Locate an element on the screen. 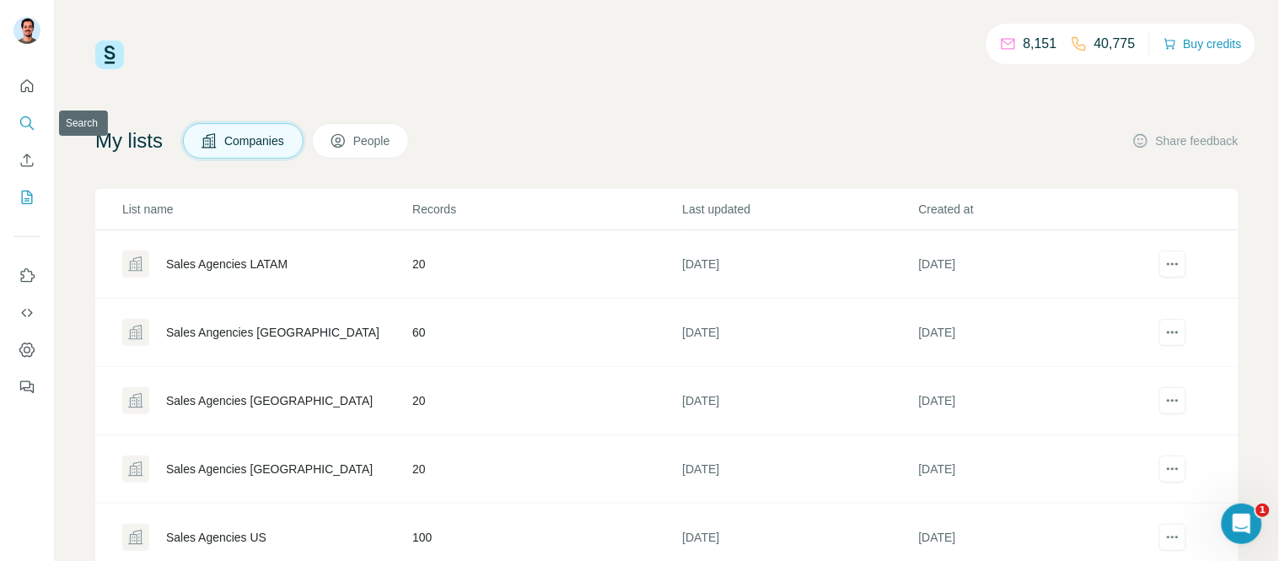  img: Avatar is located at coordinates (27, 30).